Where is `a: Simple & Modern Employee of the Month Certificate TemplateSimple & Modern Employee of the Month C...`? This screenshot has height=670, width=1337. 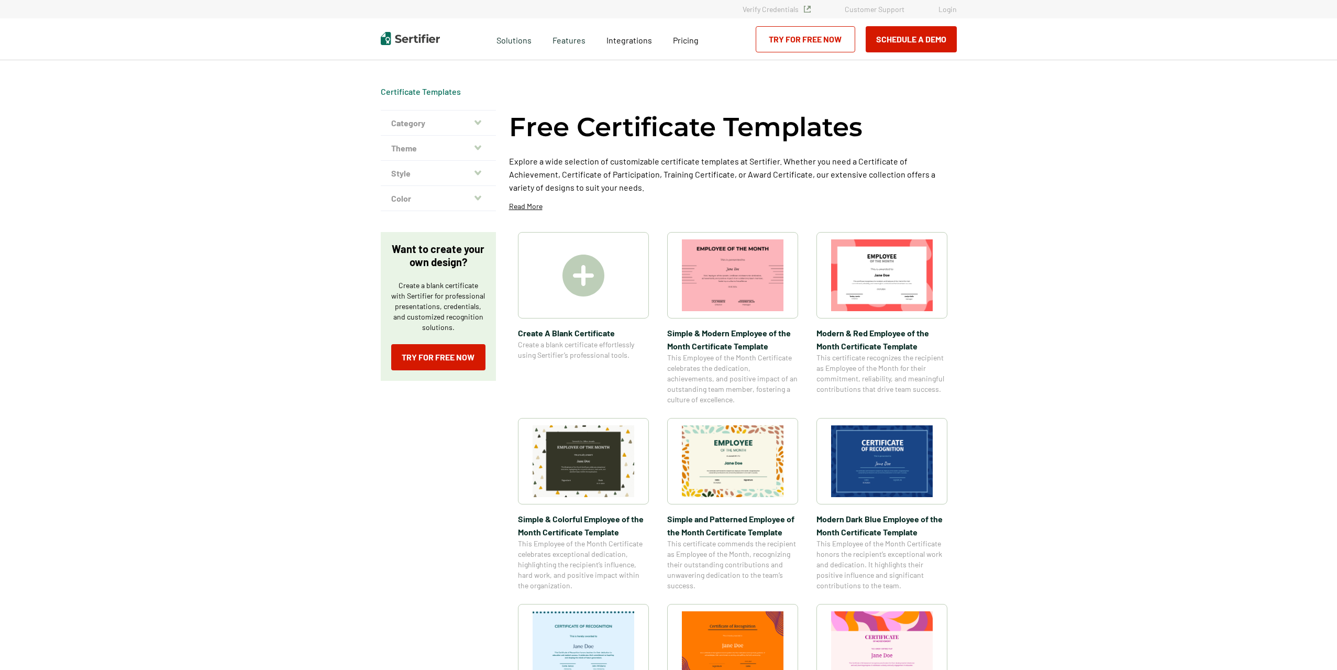
a: Simple & Modern Employee of the Month Certificate TemplateSimple & Modern Employee of the Month C... is located at coordinates (733, 318).